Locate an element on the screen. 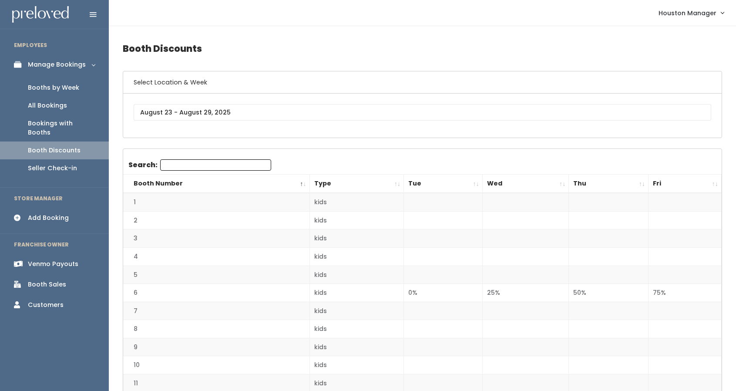  th: Thu: activate to sort column ascending is located at coordinates (608, 184).